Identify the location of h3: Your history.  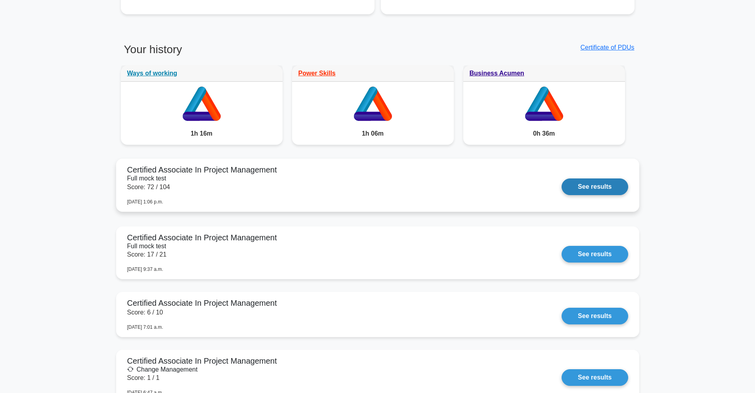
(247, 53).